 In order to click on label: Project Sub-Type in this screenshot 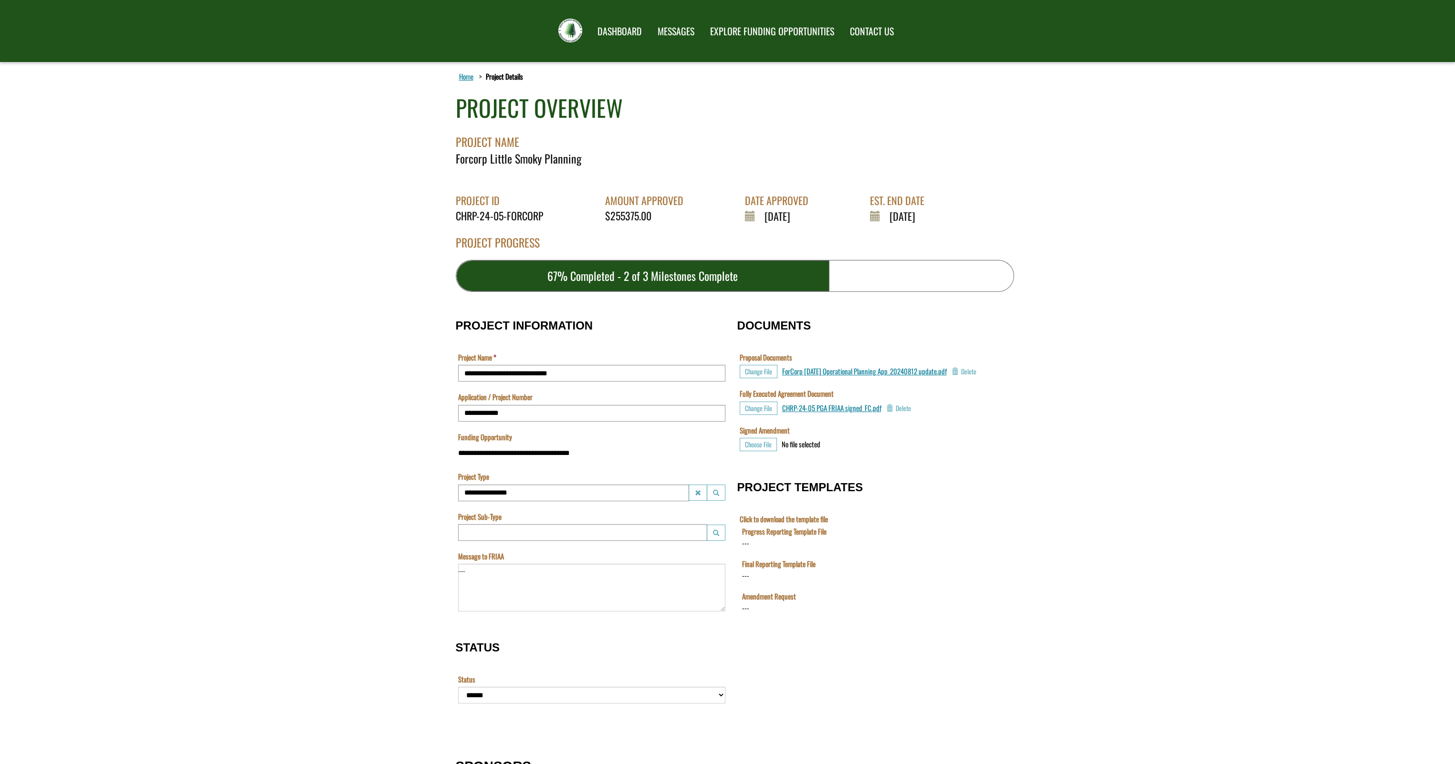, I will do `click(480, 517)`.